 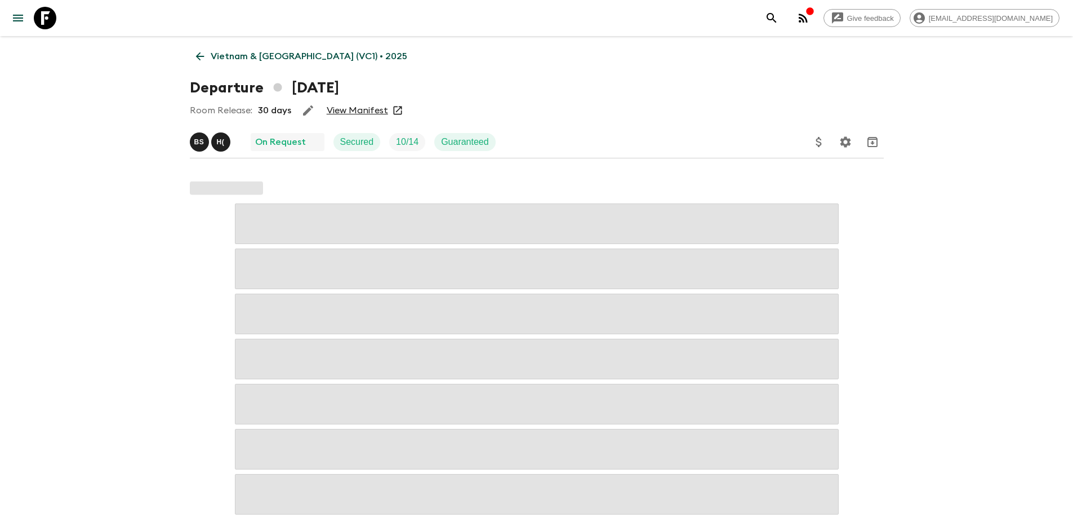 I want to click on button: Settings, so click(x=846, y=142).